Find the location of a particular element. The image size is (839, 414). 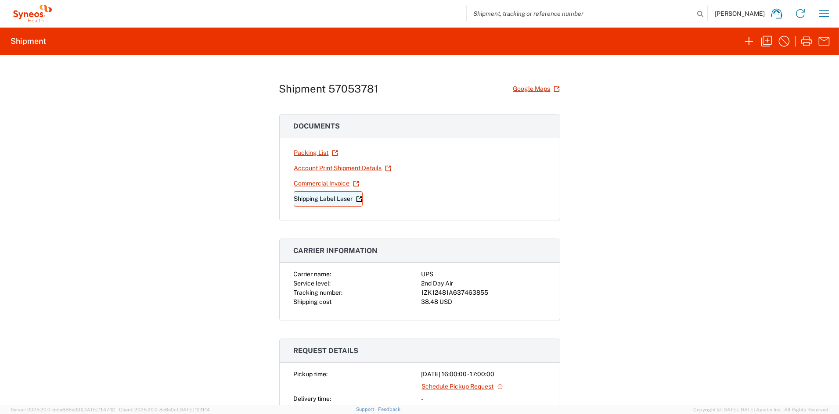

span: Shipping cost is located at coordinates (313, 302).